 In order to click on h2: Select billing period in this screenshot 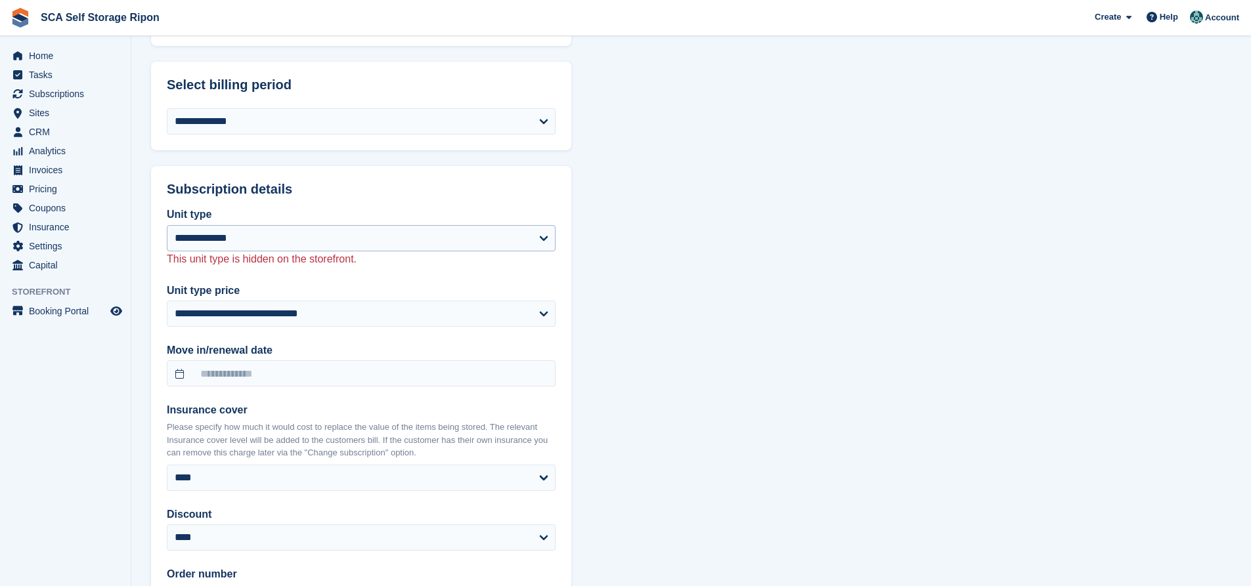, I will do `click(361, 85)`.